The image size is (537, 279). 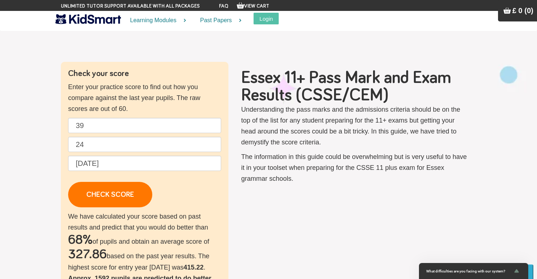 What do you see at coordinates (145, 98) in the screenshot?
I see `p: Enter your practice score to find out how you compare against the last year pupils. The raw score...` at bounding box center [145, 98].